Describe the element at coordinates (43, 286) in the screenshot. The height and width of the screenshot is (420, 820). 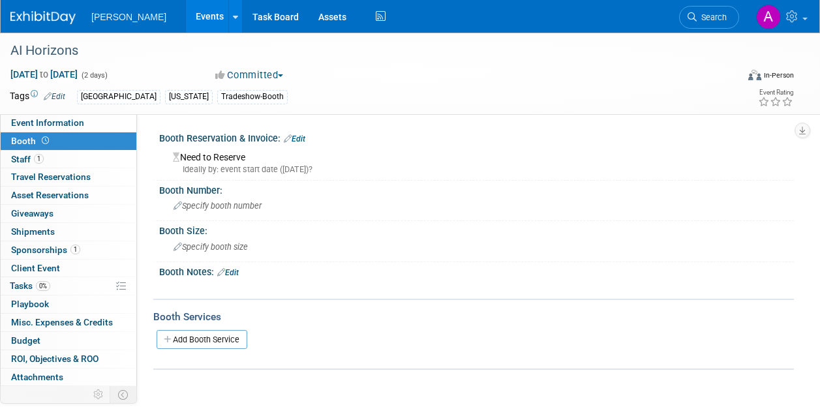
I see `span: 0%` at that location.